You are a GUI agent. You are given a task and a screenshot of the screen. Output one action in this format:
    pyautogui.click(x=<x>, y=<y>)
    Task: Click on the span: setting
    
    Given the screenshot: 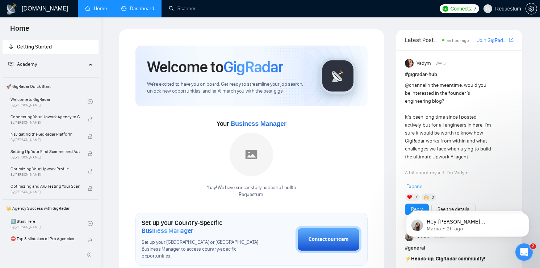 What is the action you would take?
    pyautogui.click(x=532, y=9)
    